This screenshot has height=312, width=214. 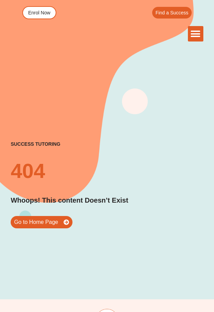 What do you see at coordinates (69, 200) in the screenshot?
I see `h2: Whoops! This content Doesn’t Exist` at bounding box center [69, 200].